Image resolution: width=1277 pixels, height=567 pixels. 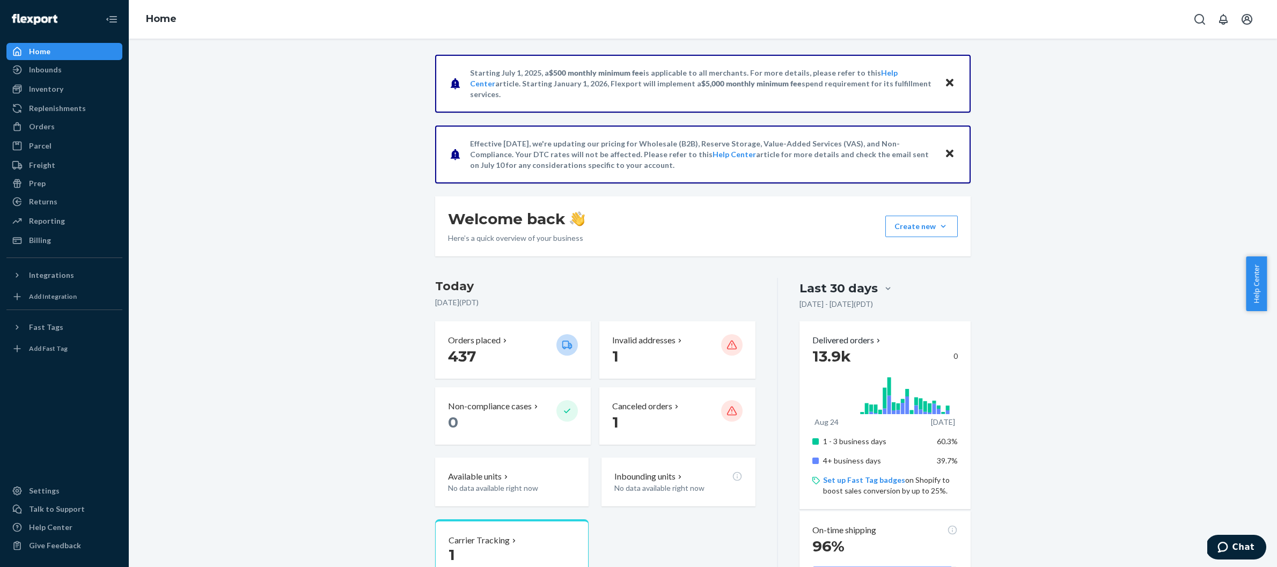 I want to click on p: Aug 24, so click(x=827, y=422).